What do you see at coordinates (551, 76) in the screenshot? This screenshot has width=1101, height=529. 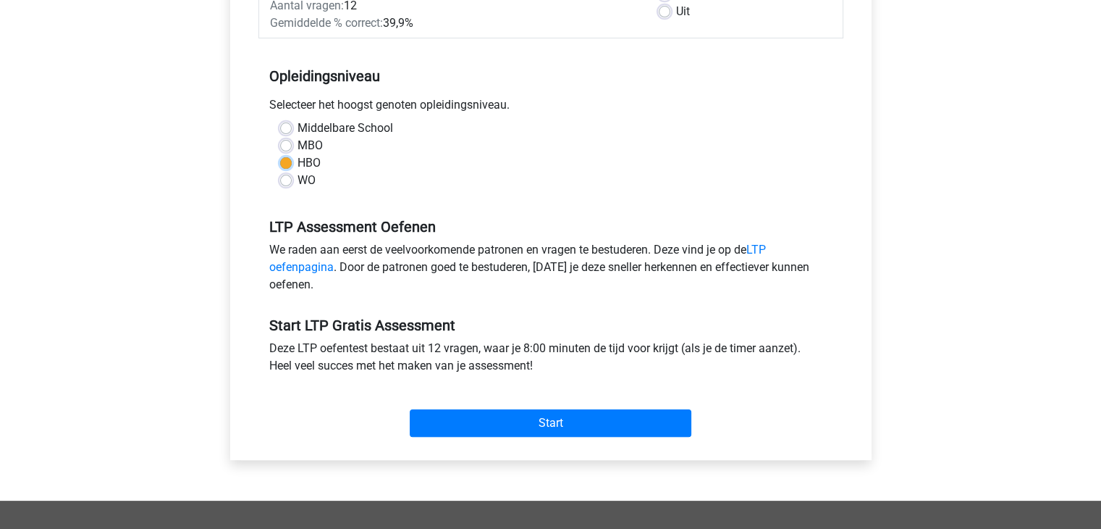 I see `h5: Opleidingsniveau` at bounding box center [551, 76].